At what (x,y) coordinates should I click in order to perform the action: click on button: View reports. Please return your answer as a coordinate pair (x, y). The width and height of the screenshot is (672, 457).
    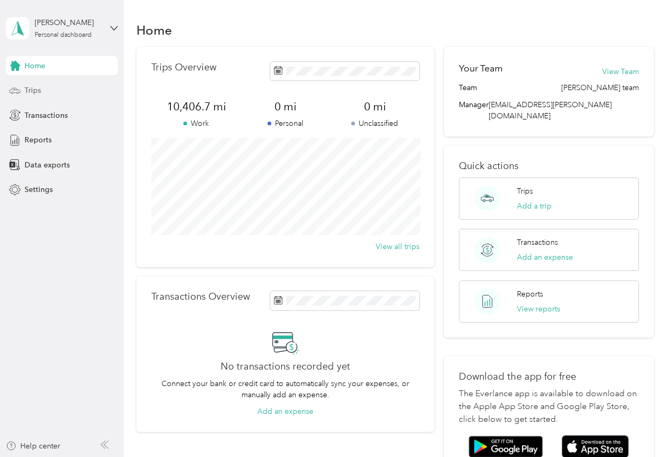
    Looking at the image, I should click on (538, 309).